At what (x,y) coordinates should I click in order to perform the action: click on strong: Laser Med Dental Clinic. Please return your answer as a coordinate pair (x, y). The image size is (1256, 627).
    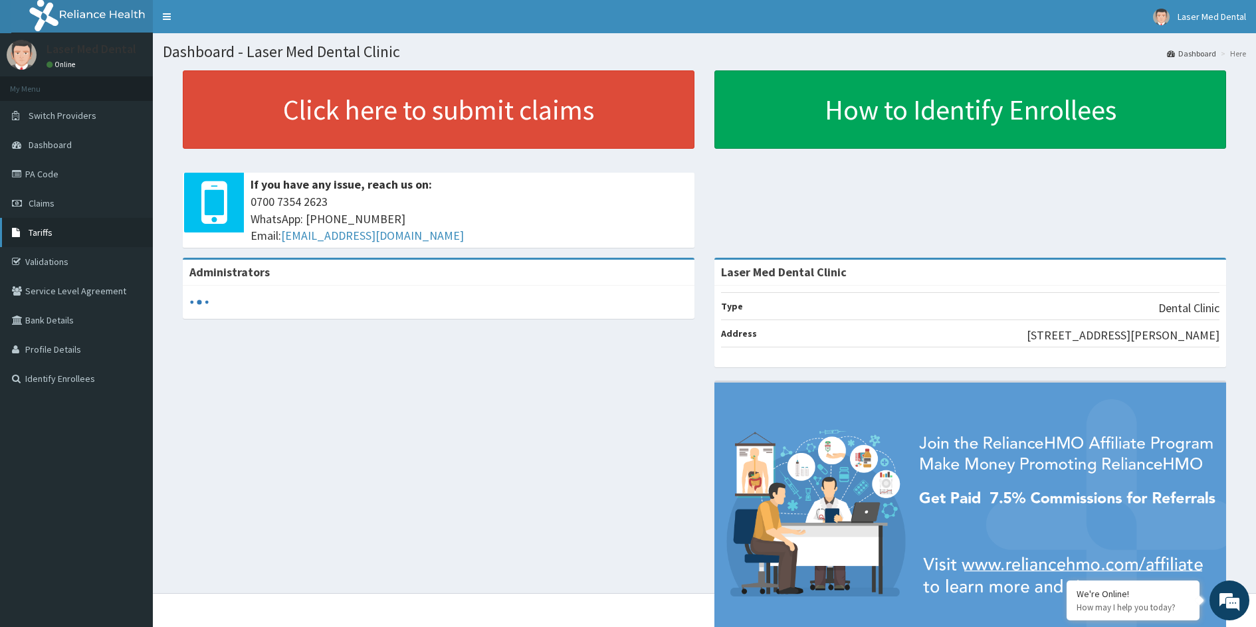
    Looking at the image, I should click on (784, 272).